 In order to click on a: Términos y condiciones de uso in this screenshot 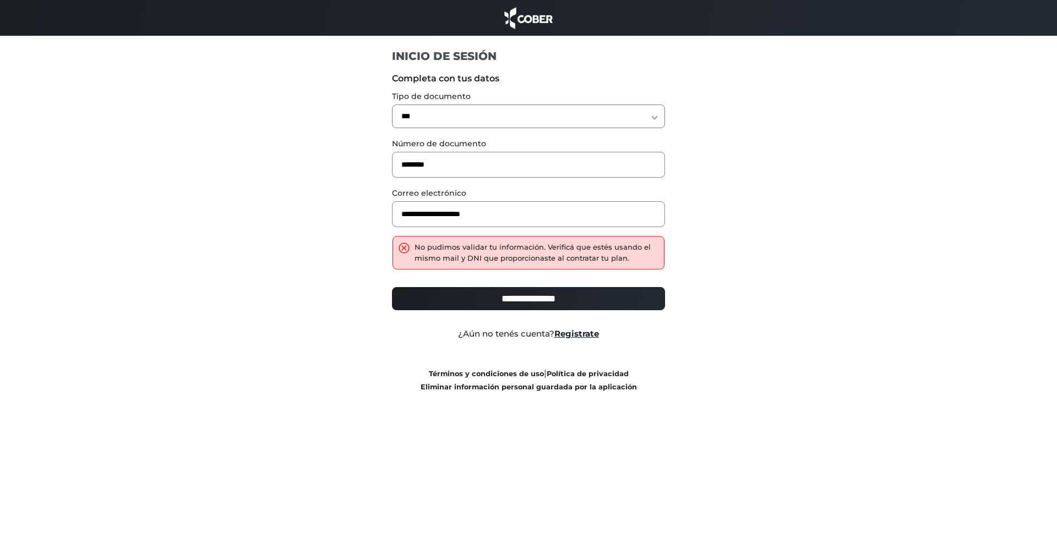, I will do `click(486, 374)`.